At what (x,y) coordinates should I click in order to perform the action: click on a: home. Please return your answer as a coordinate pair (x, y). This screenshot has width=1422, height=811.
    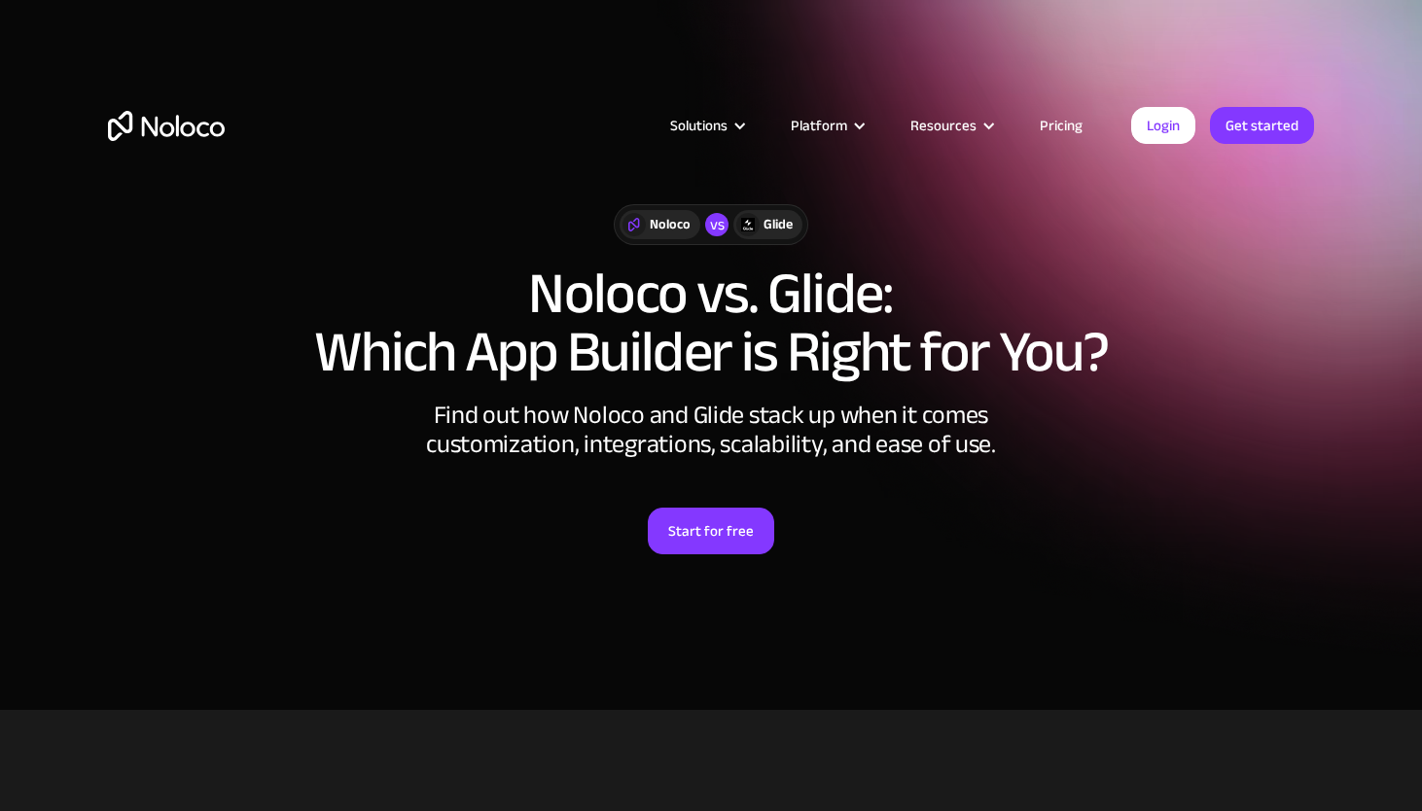
    Looking at the image, I should click on (166, 126).